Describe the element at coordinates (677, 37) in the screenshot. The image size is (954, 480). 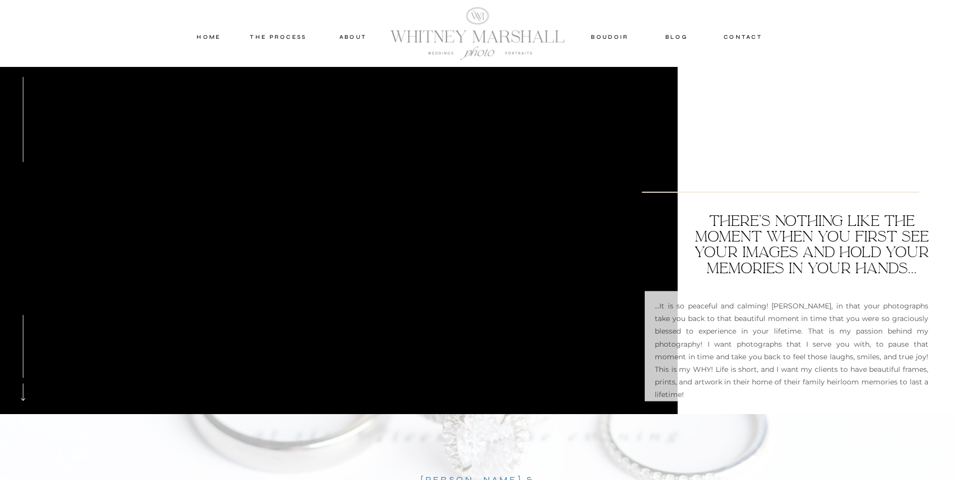
I see `a: blog` at that location.